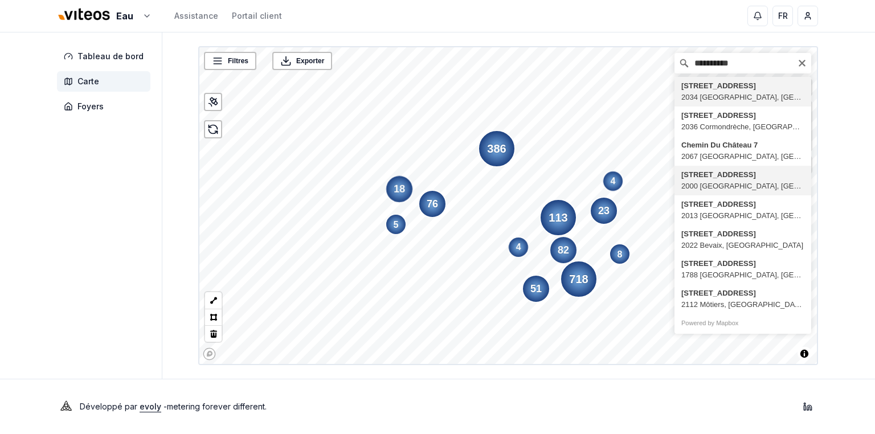 The image size is (875, 434). I want to click on a: Tableau de bord, so click(106, 56).